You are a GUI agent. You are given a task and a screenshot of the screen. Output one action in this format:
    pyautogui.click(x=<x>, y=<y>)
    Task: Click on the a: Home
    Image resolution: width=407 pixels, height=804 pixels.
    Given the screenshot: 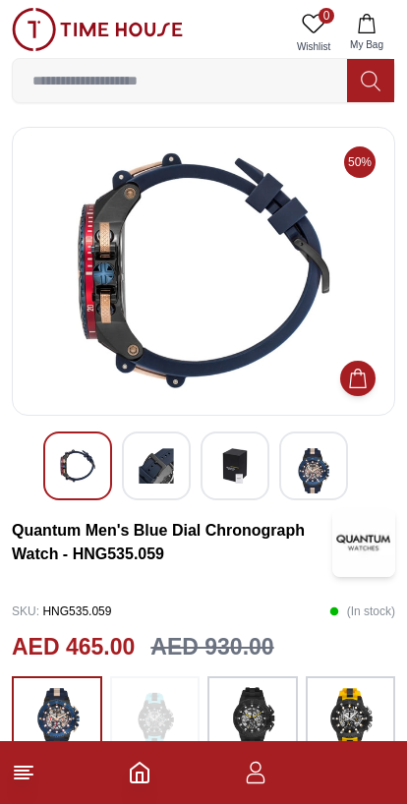 What is the action you would take?
    pyautogui.click(x=140, y=773)
    